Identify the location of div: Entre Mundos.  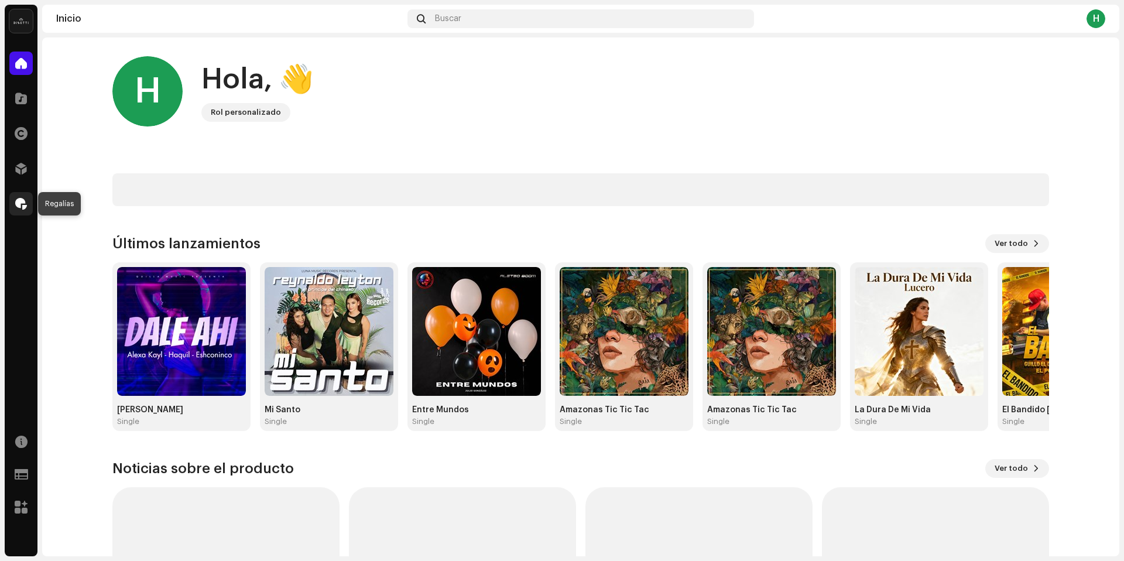
(476, 410).